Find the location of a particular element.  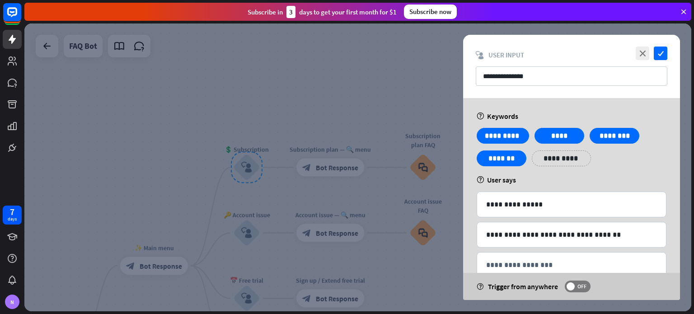

div: Subscribe now is located at coordinates (430, 12).